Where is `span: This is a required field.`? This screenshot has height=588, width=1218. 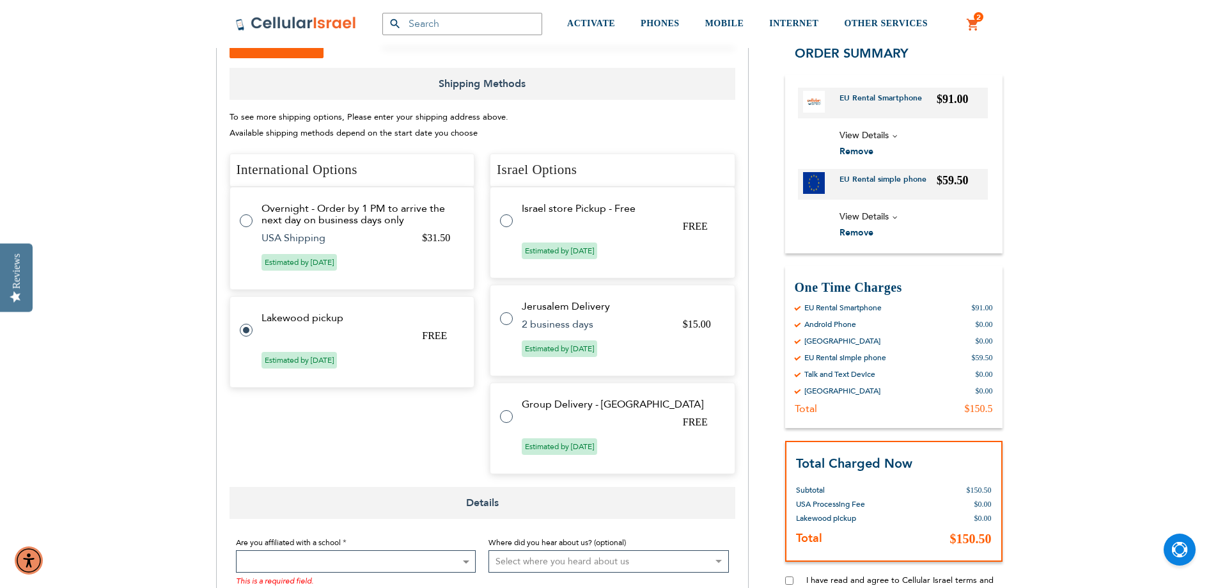 span: This is a required field. is located at coordinates (274, 581).